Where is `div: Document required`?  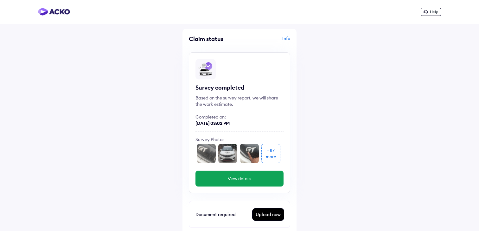 div: Document required is located at coordinates (224, 214).